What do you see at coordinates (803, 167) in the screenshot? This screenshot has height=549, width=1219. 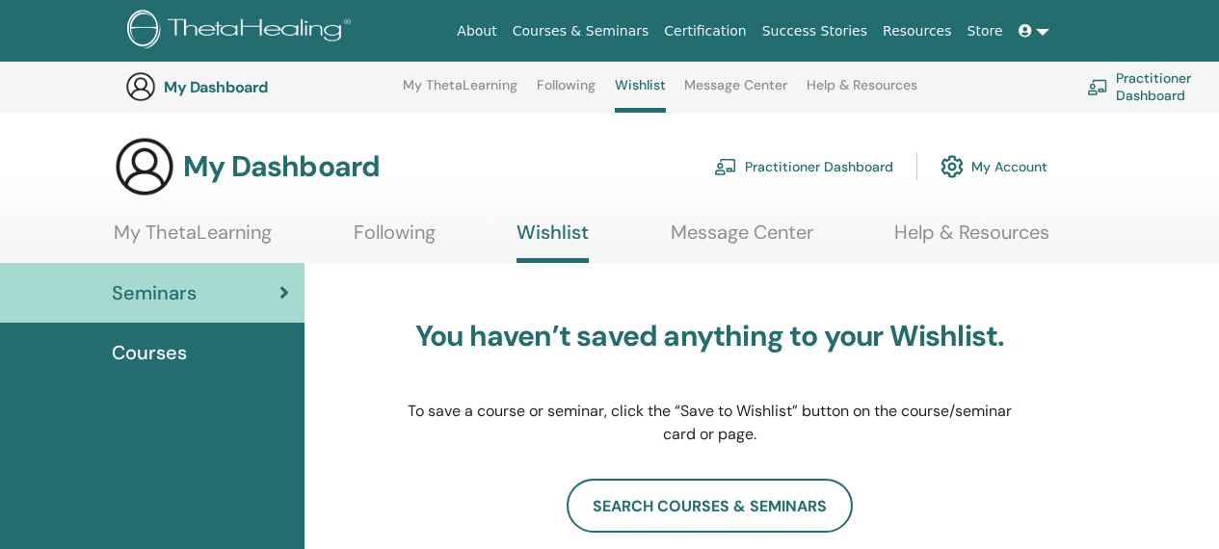 I see `a: Practitioner Dashboard` at bounding box center [803, 167].